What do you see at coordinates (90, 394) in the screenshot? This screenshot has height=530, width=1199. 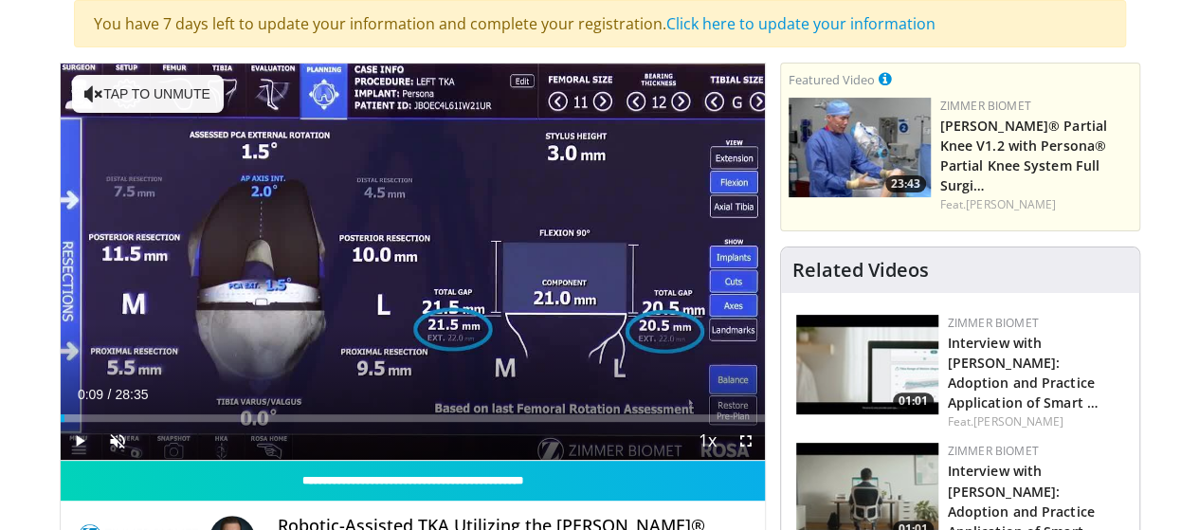 I see `span: 0:09` at bounding box center [90, 394].